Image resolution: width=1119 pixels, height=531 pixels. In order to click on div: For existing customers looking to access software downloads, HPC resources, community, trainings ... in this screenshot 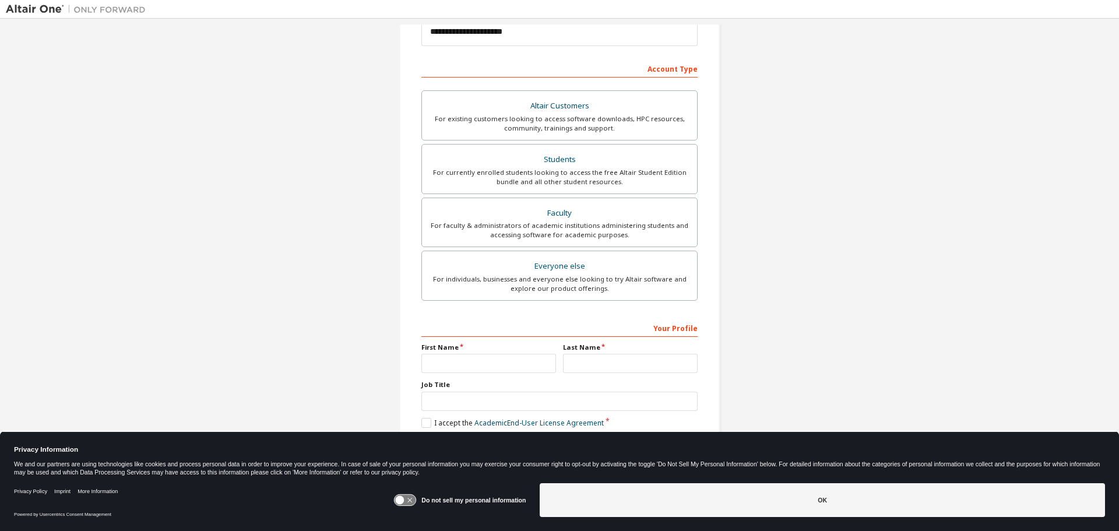, I will do `click(559, 124)`.